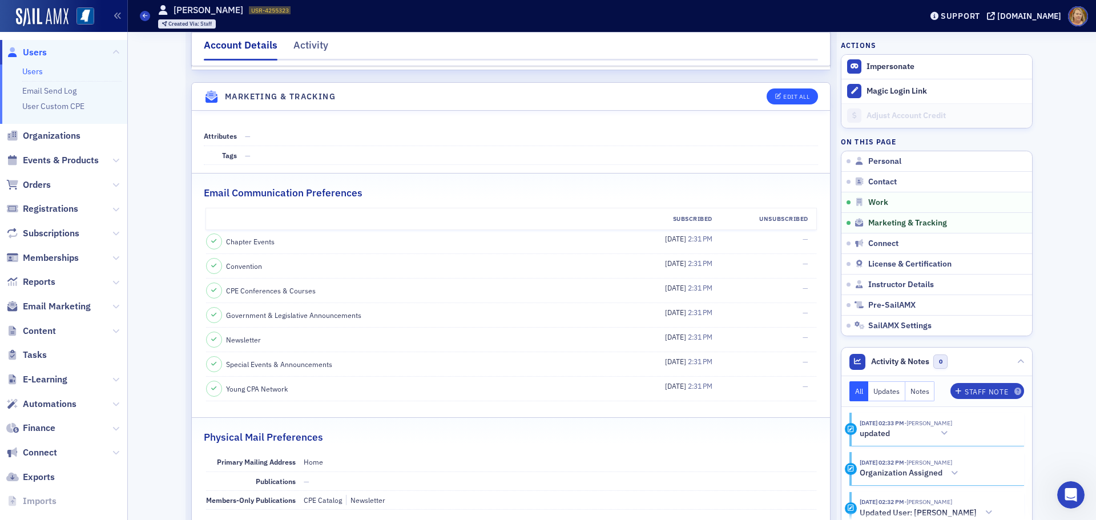 This screenshot has width=1096, height=520. Describe the element at coordinates (937, 91) in the screenshot. I see `button: Magic Login Link` at that location.